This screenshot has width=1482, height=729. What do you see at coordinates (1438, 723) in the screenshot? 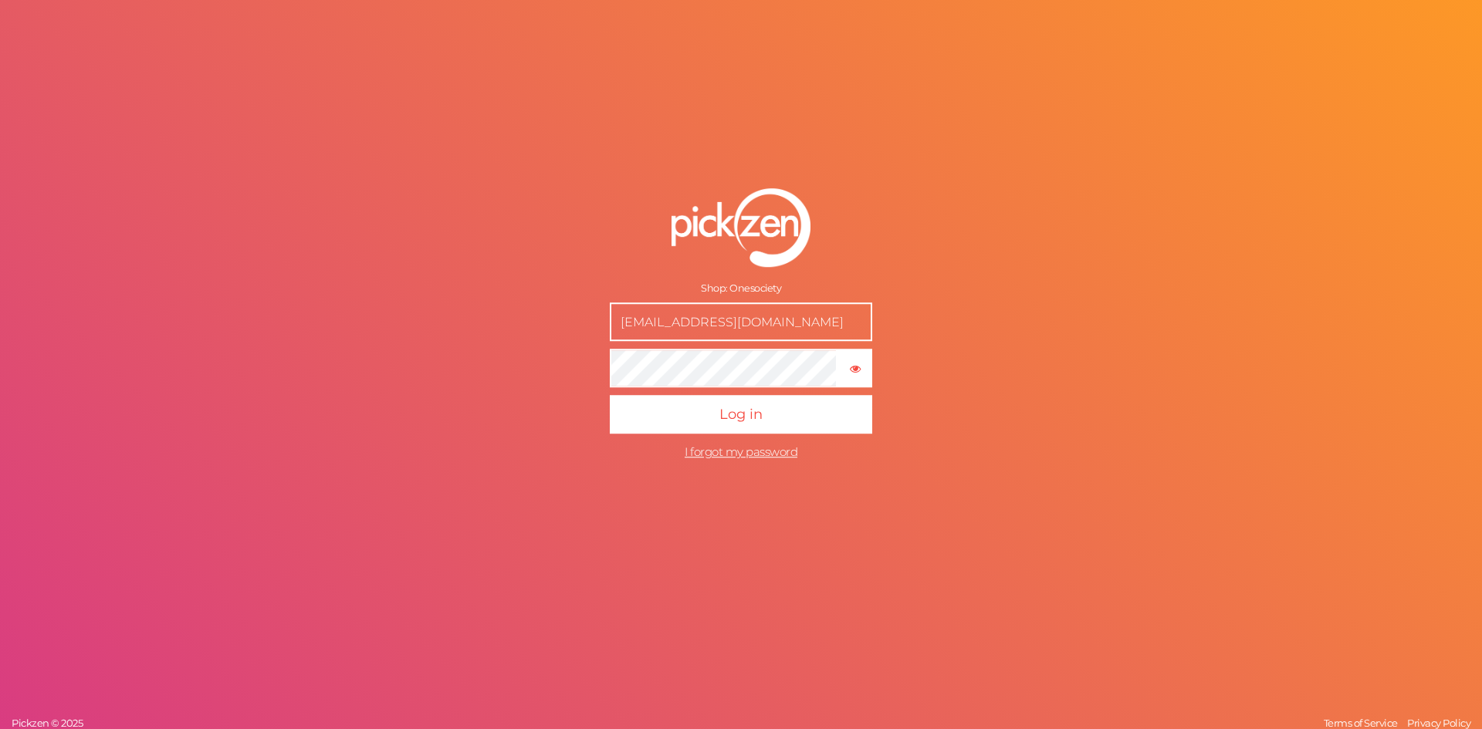
I see `a: Privacy Policy` at bounding box center [1438, 723].